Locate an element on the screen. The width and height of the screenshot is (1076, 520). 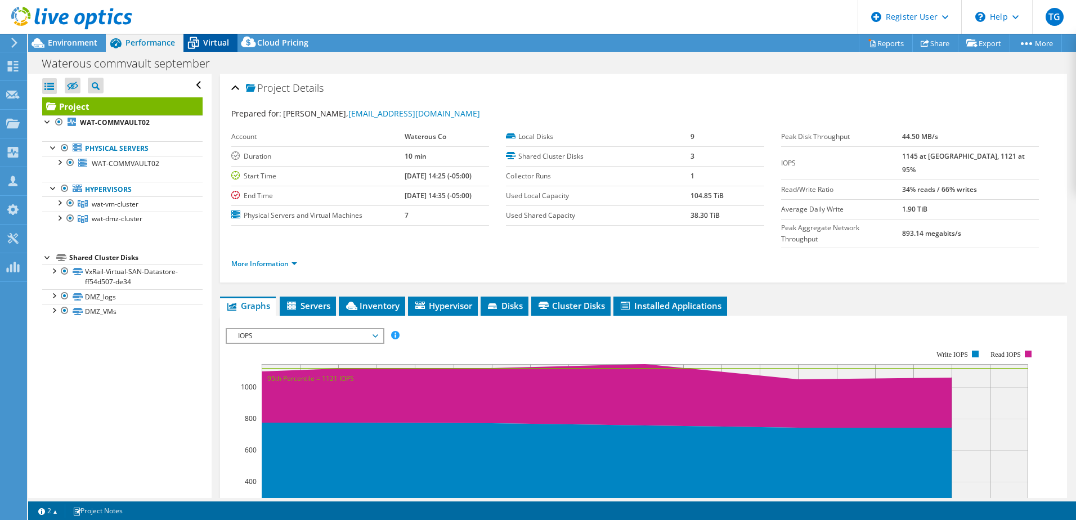
span: IOPS is located at coordinates (304, 336).